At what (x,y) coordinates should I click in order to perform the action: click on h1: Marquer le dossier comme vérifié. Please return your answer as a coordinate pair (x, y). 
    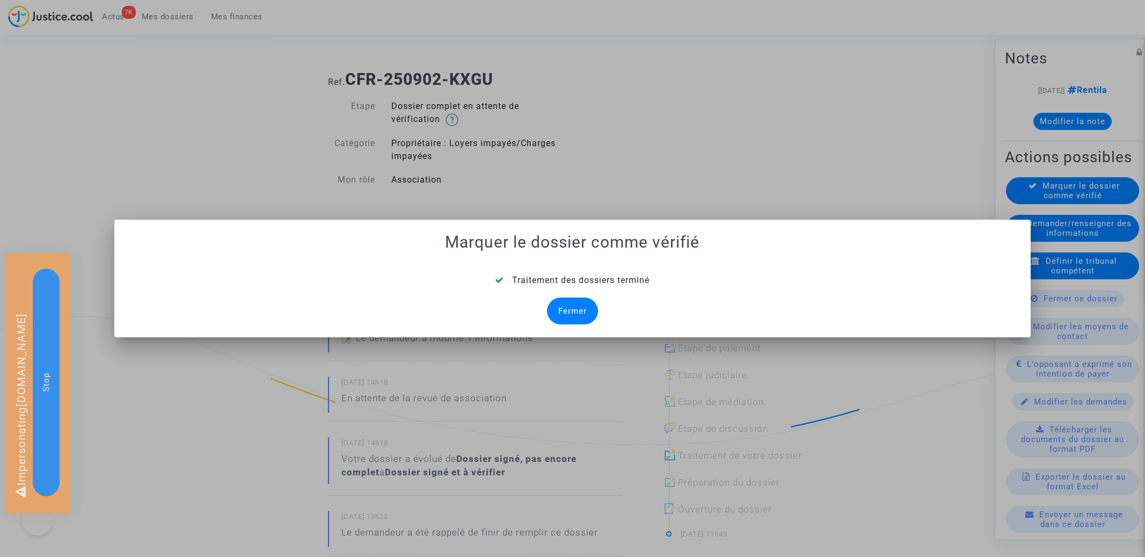
    Looking at the image, I should click on (572, 242).